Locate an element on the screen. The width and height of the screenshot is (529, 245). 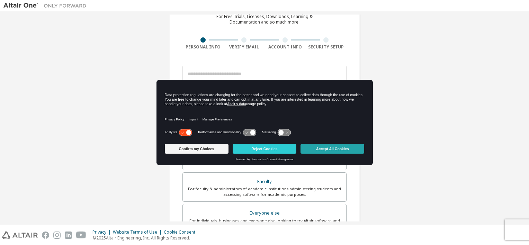
img: youtube.svg is located at coordinates (81, 235).